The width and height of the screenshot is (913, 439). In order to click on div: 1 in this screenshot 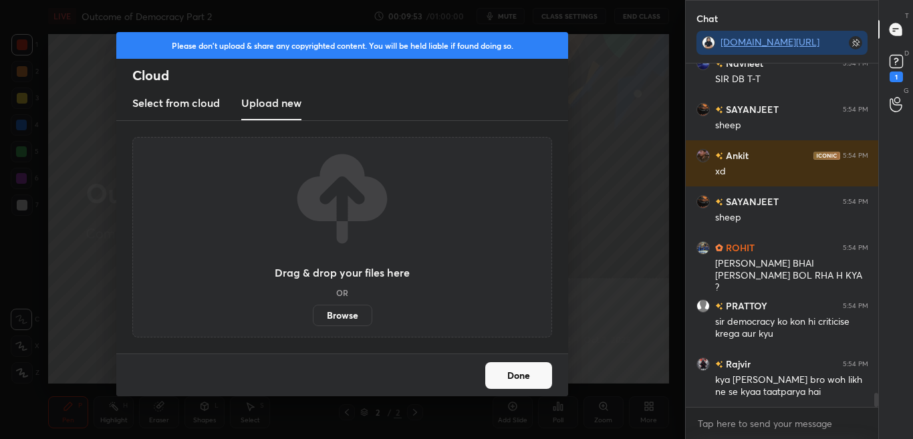, I will do `click(897, 77)`.